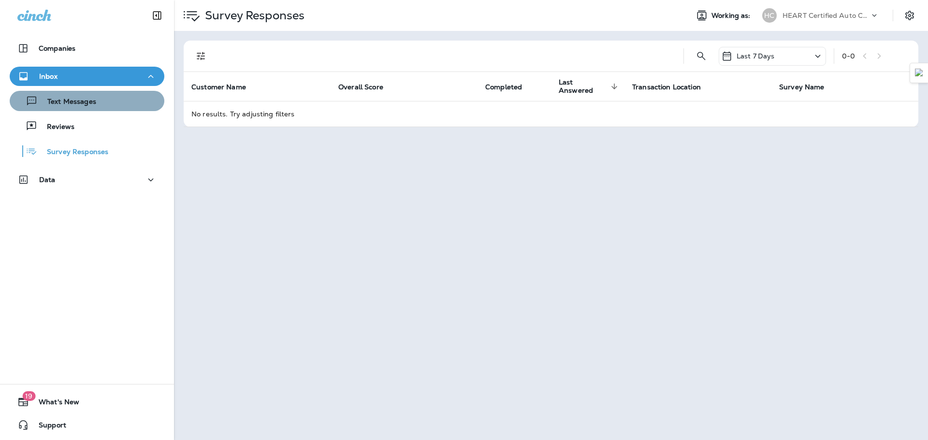 Image resolution: width=928 pixels, height=440 pixels. Describe the element at coordinates (87, 76) in the screenshot. I see `button: Inbox` at that location.